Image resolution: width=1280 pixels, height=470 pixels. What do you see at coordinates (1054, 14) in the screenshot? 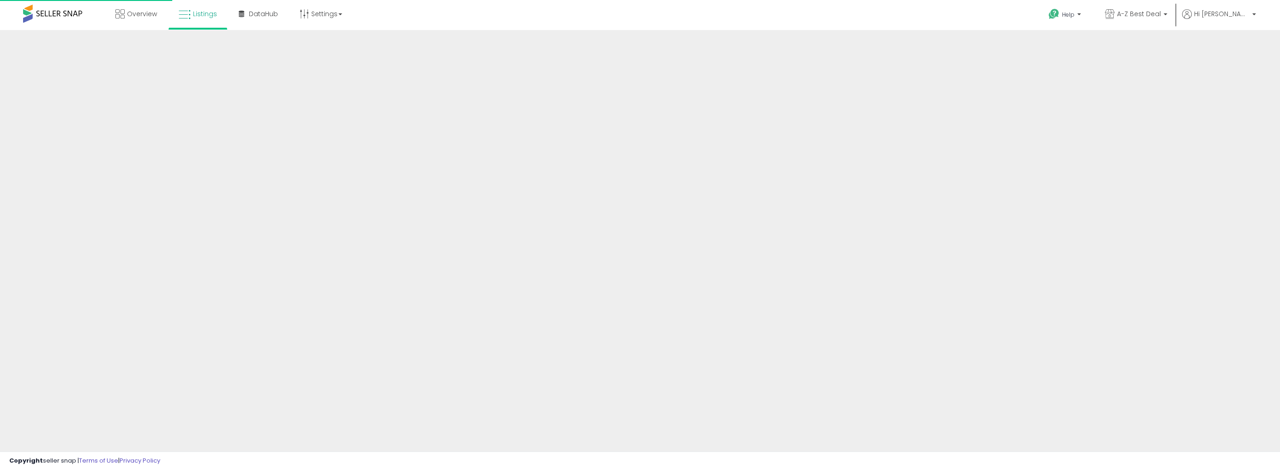
I see `i: Get Help` at bounding box center [1054, 14].